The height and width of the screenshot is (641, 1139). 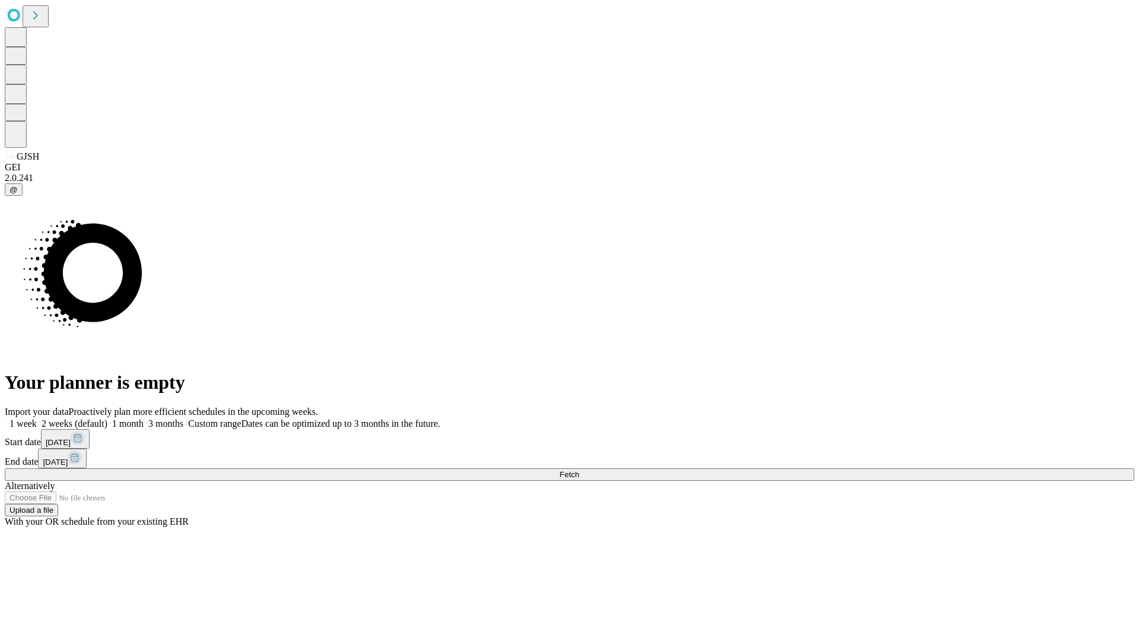 I want to click on button: Upload a file, so click(x=31, y=510).